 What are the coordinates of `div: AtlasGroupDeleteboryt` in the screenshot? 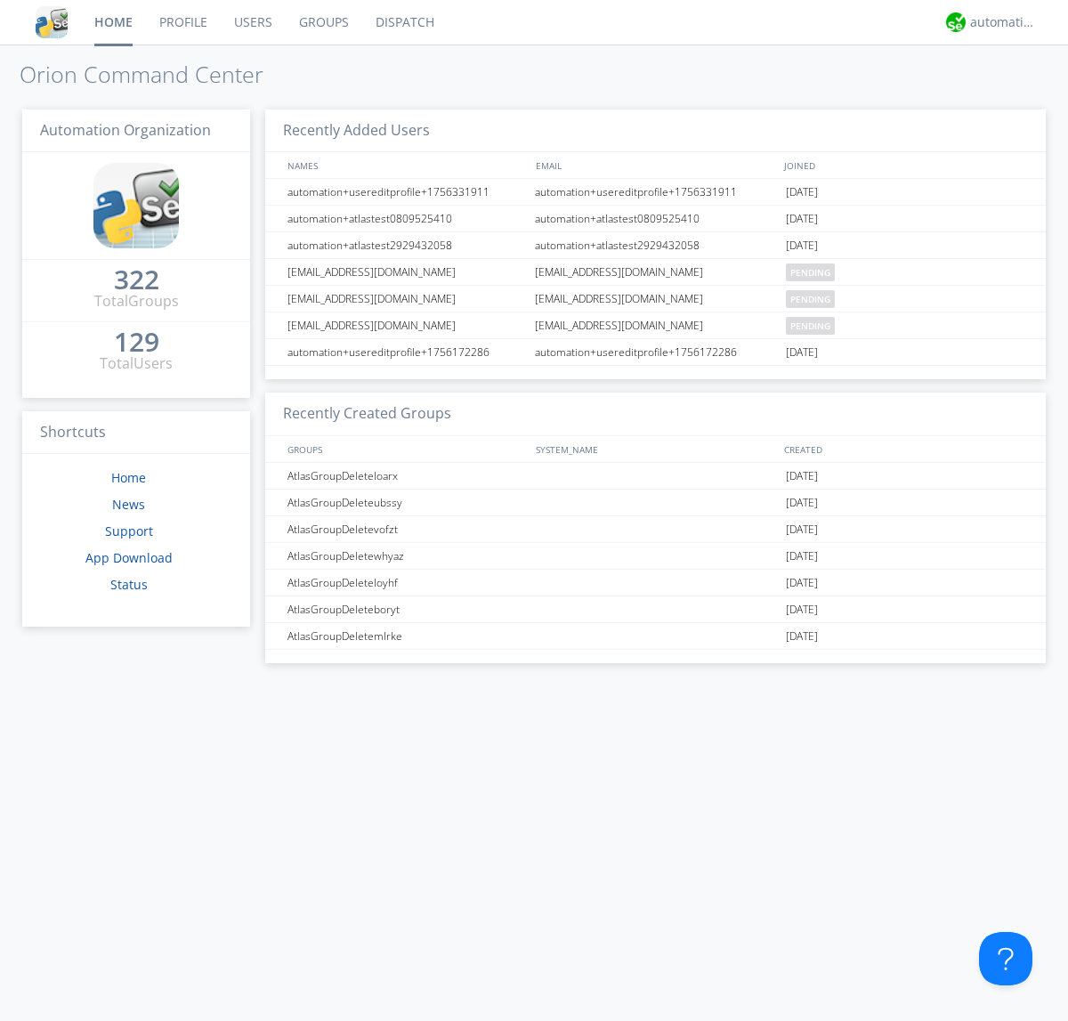 It's located at (406, 609).